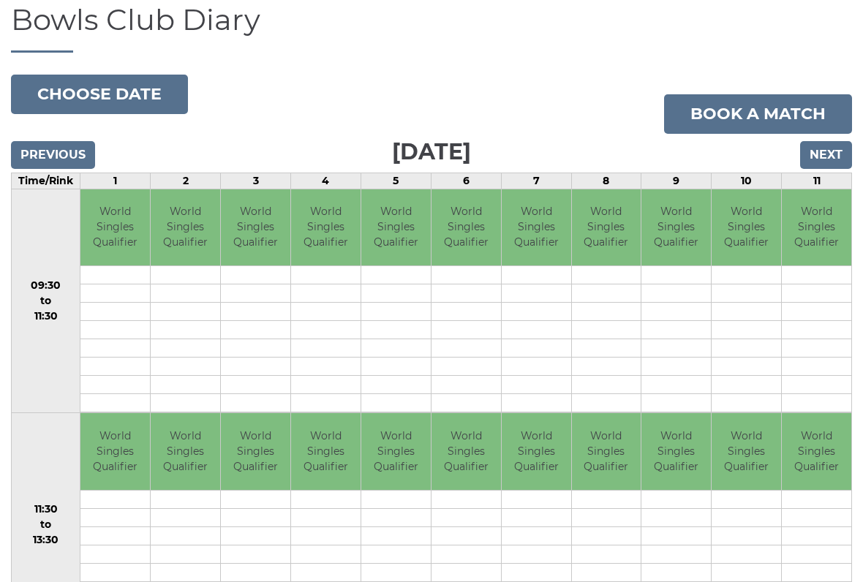  Describe the element at coordinates (676, 181) in the screenshot. I see `td: 9` at that location.